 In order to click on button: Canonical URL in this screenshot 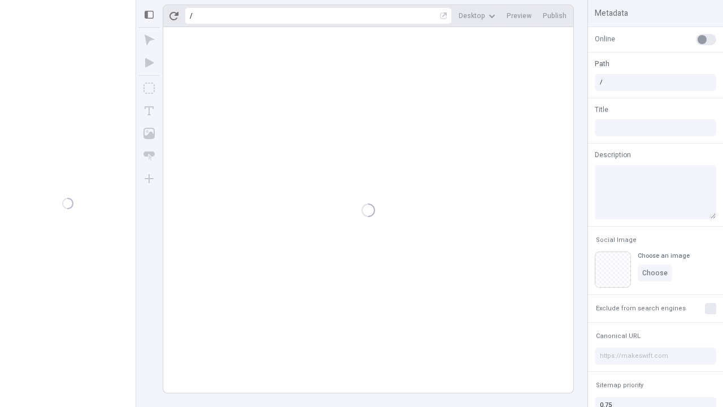, I will do `click(618, 336)`.